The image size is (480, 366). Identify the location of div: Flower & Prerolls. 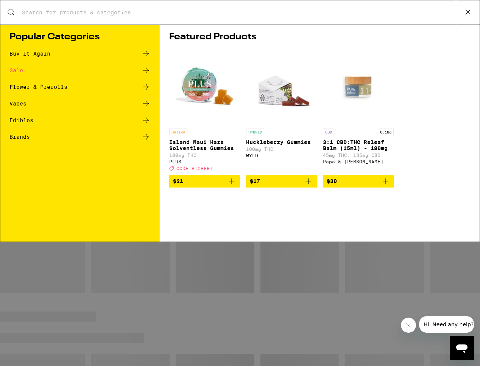
(38, 87).